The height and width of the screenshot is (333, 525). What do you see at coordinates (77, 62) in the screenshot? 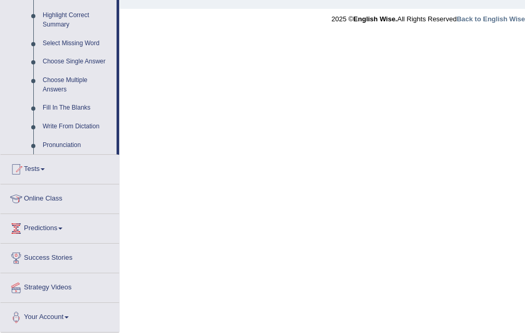
I see `a: Choose Single Answer` at bounding box center [77, 62].